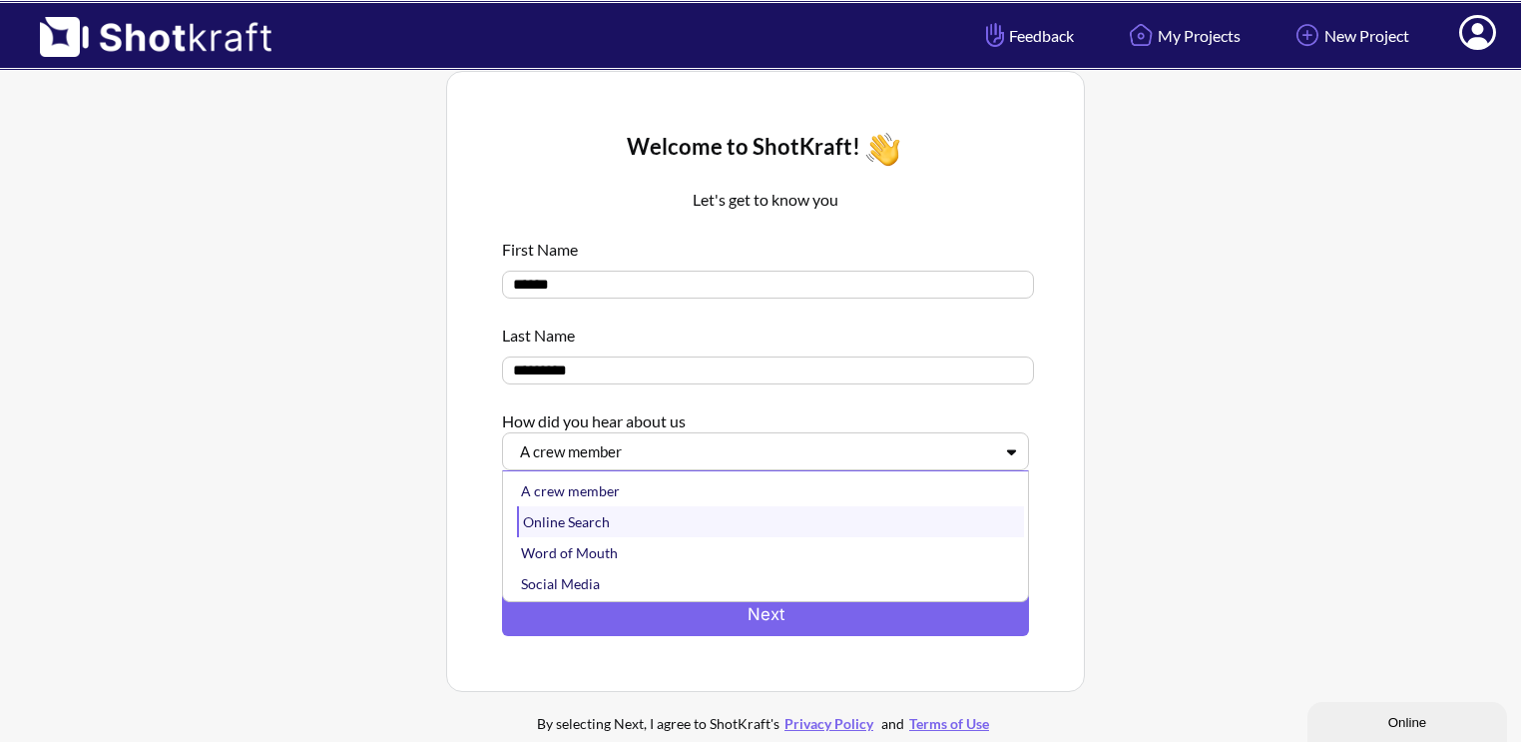 This screenshot has width=1521, height=742. Describe the element at coordinates (771, 552) in the screenshot. I see `div: Word of Mouth` at that location.